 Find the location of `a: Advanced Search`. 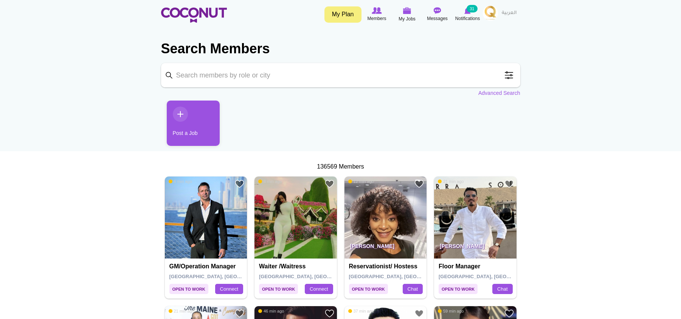

a: Advanced Search is located at coordinates (499, 93).